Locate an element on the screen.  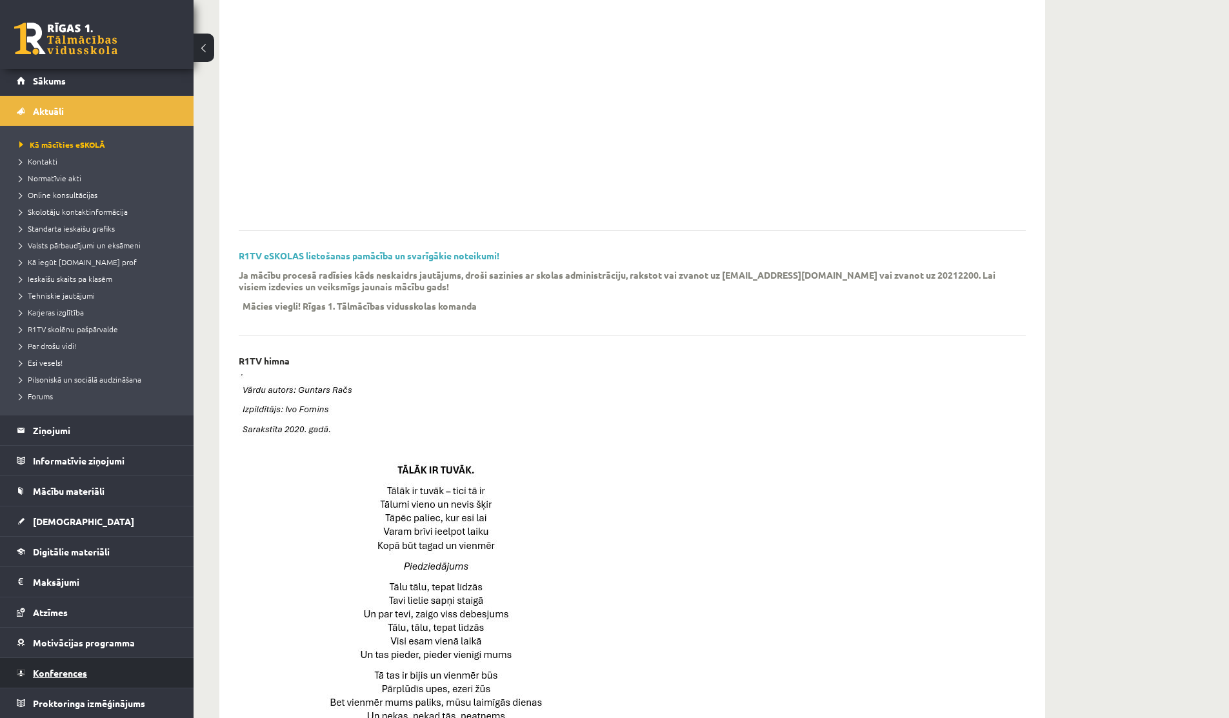
a: Kā mācīties eSKOLĀ is located at coordinates (100, 144).